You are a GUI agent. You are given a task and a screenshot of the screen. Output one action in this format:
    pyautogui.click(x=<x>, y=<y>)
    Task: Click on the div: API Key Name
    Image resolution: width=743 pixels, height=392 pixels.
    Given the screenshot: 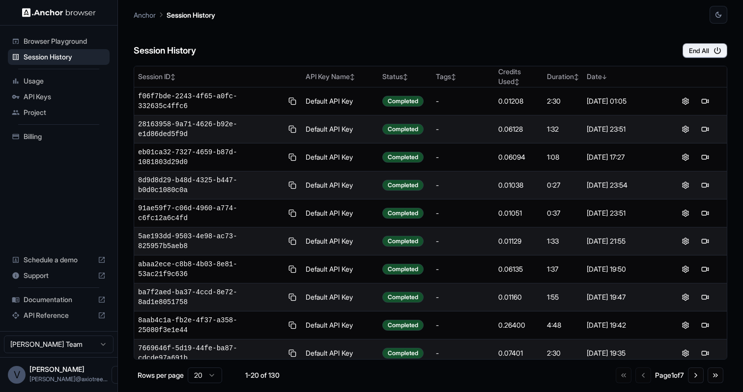 What is the action you would take?
    pyautogui.click(x=340, y=77)
    